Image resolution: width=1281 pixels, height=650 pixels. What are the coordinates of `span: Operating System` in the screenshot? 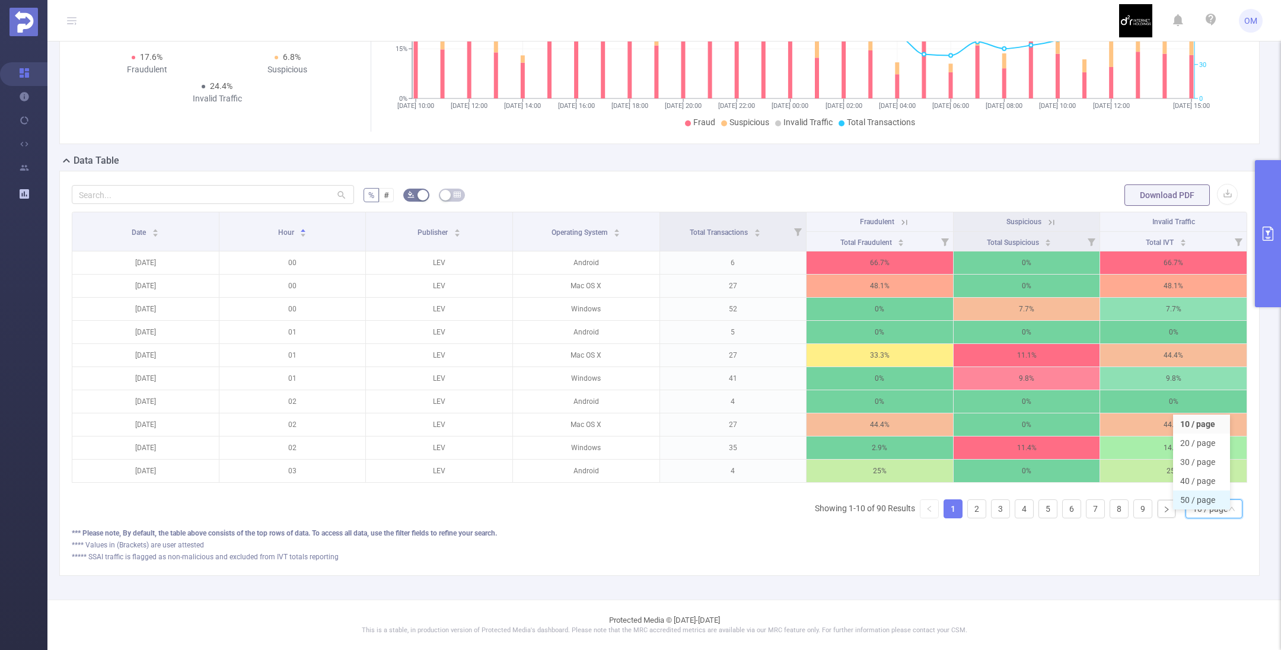 It's located at (580, 232).